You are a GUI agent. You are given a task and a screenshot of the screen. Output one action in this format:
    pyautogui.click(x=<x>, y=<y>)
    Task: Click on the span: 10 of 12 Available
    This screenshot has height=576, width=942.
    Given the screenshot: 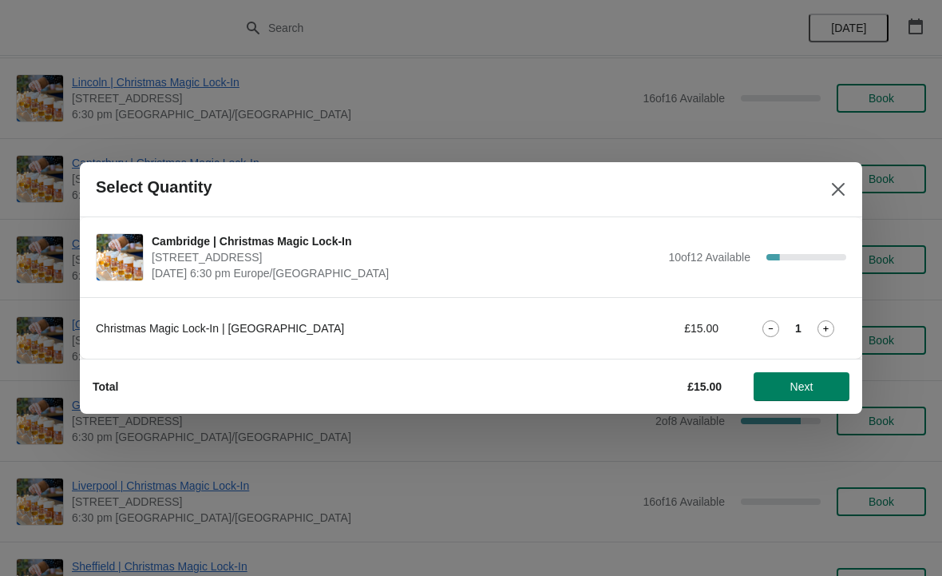 What is the action you would take?
    pyautogui.click(x=709, y=257)
    